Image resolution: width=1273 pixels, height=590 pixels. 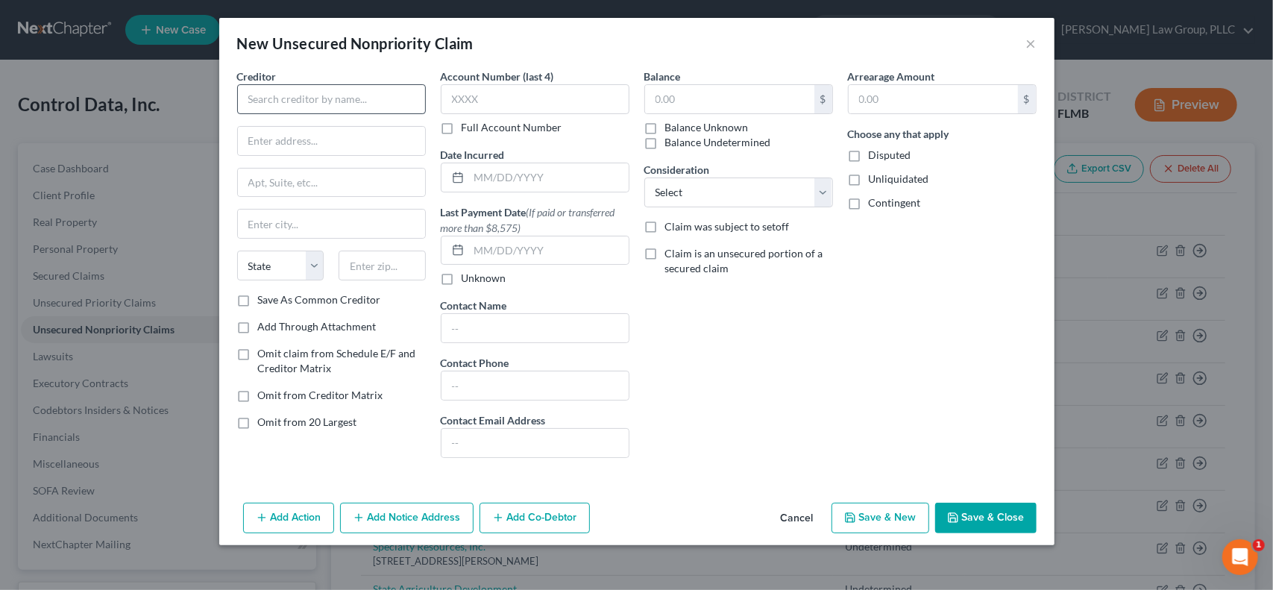 What do you see at coordinates (1259, 545) in the screenshot?
I see `span: 1` at bounding box center [1259, 545].